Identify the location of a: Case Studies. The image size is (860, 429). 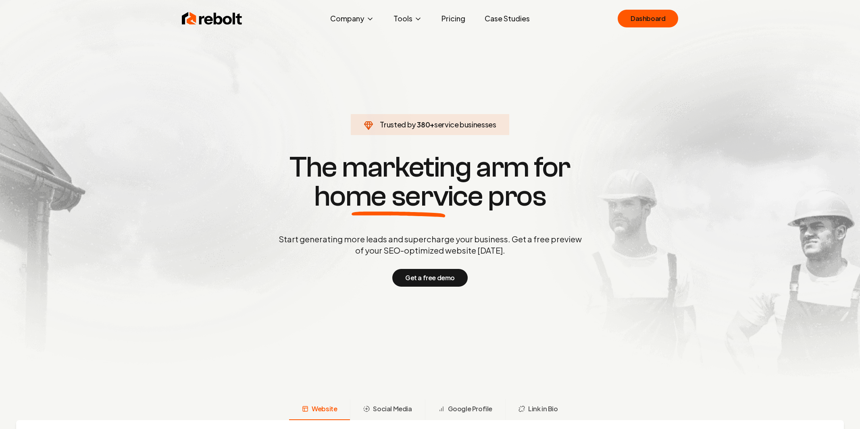
(507, 19).